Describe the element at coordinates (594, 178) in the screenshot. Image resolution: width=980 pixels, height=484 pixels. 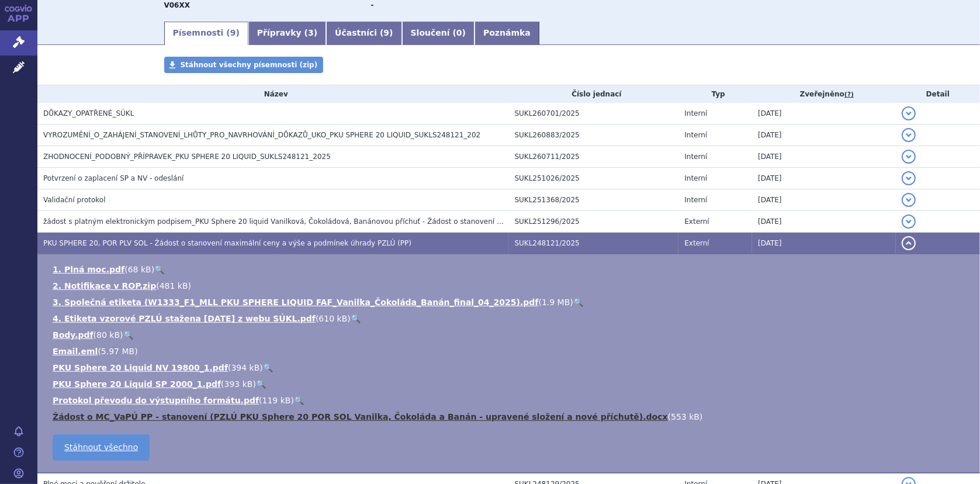
I see `td: SUKL251026/2025` at that location.